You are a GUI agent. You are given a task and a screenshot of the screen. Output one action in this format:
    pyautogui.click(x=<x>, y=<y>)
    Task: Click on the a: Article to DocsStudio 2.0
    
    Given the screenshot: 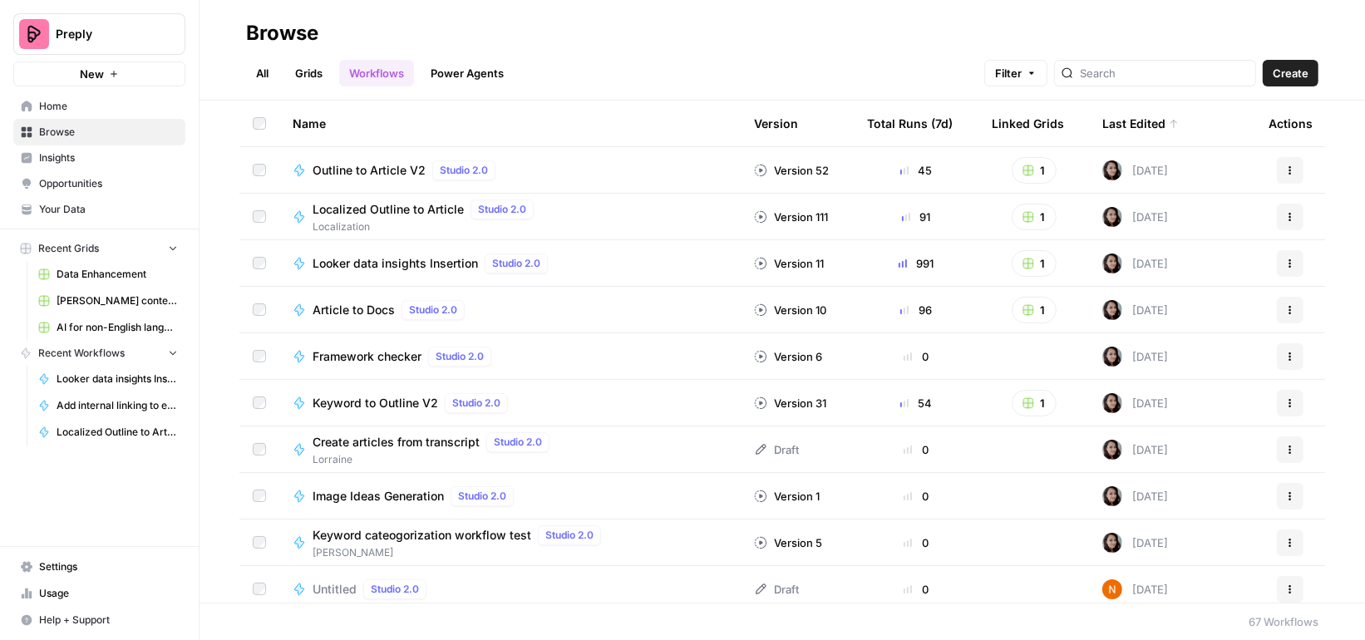 What is the action you would take?
    pyautogui.click(x=510, y=310)
    